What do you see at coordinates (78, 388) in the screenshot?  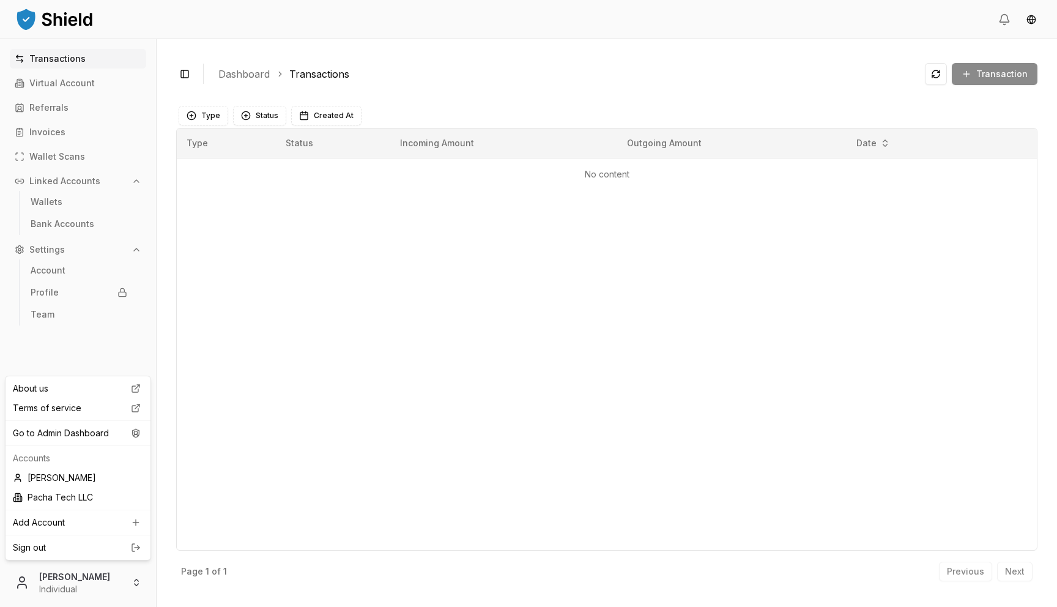 I see `a: About us` at bounding box center [78, 388].